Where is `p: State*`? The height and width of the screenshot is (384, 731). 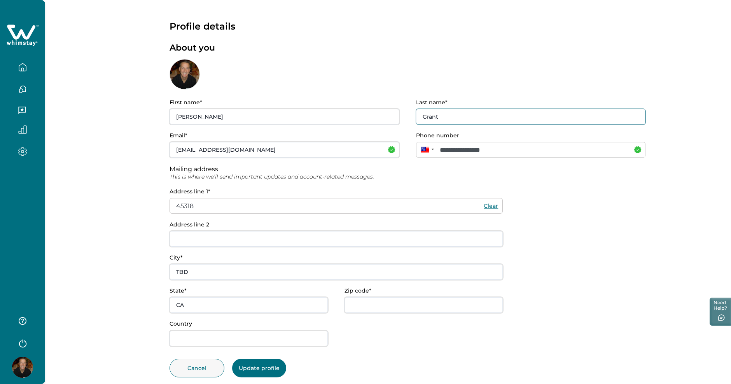 p: State* is located at coordinates (246, 290).